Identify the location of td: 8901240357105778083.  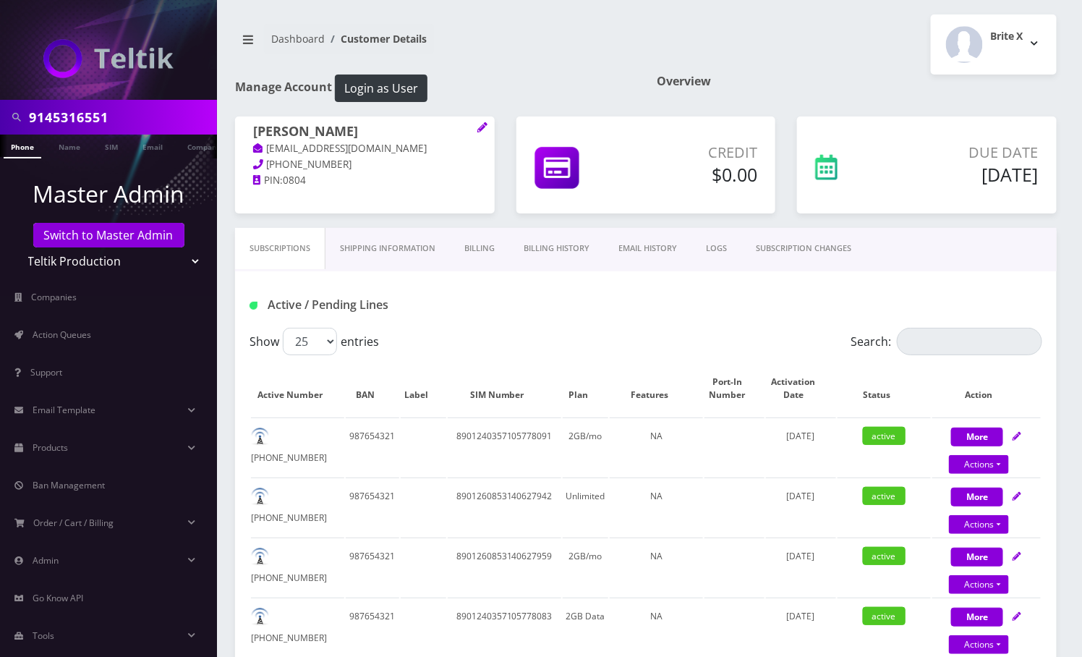
(504, 626).